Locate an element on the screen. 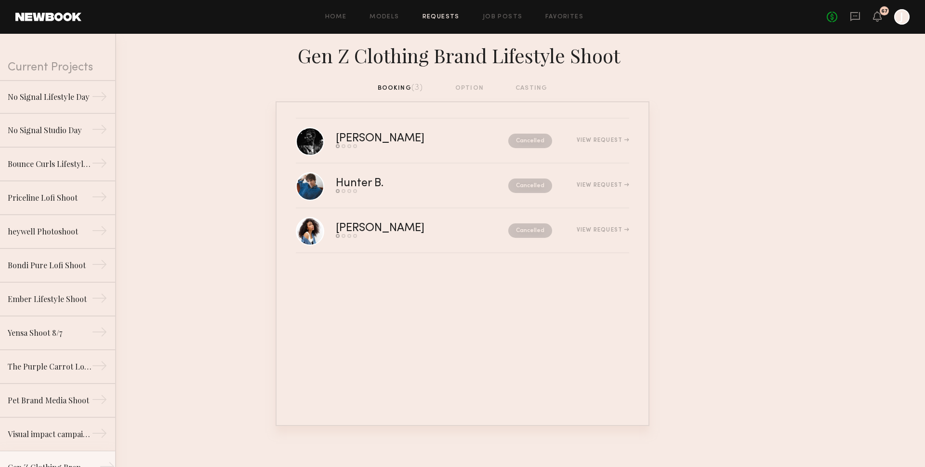 This screenshot has height=467, width=925. a: Favorites is located at coordinates (564, 17).